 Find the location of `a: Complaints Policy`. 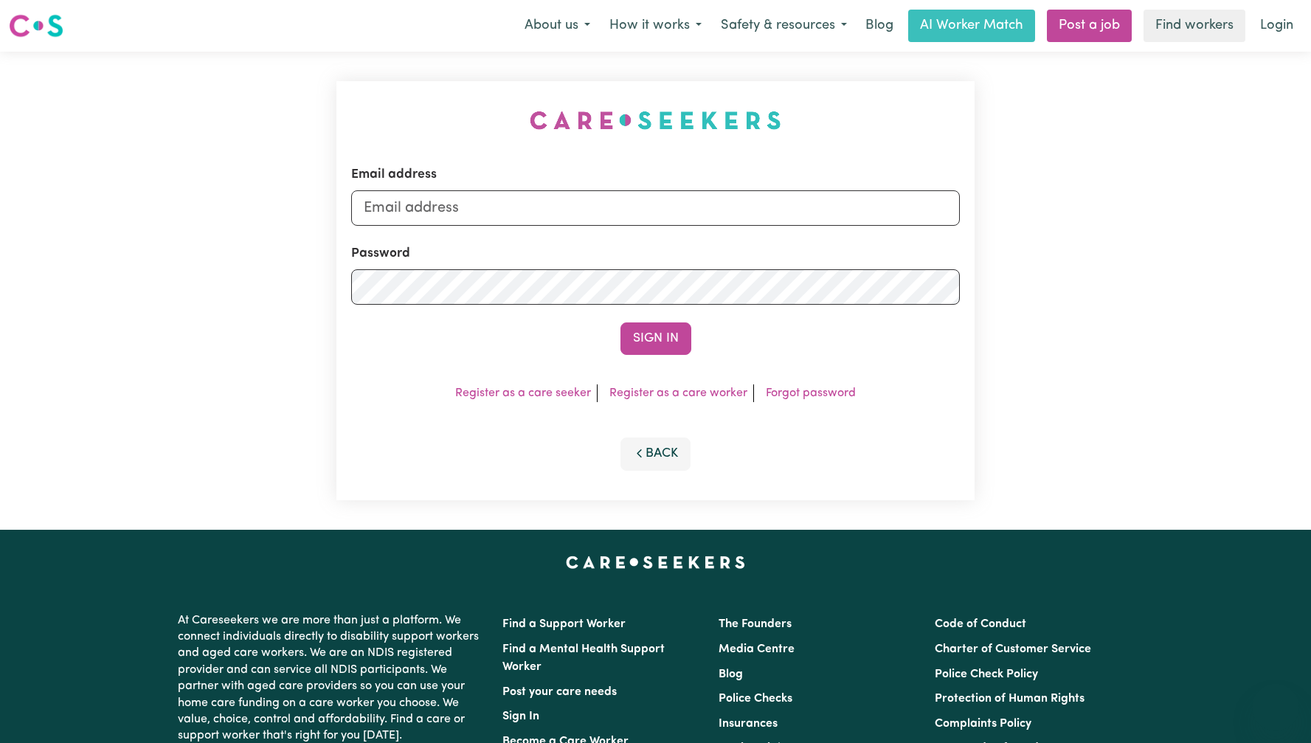

a: Complaints Policy is located at coordinates (983, 724).